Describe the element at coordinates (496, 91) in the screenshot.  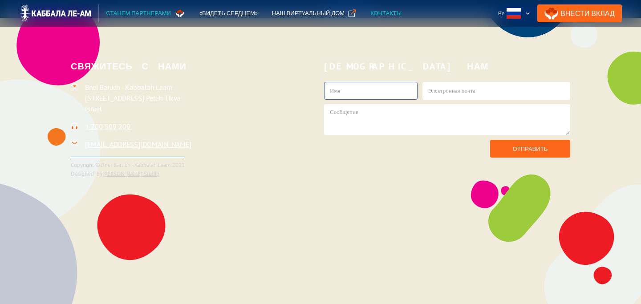
I see `input: Электронная почта` at that location.